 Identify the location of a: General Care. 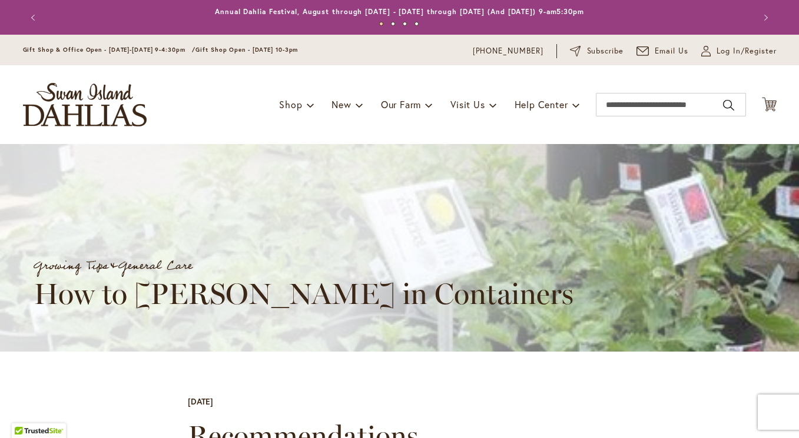
(155, 266).